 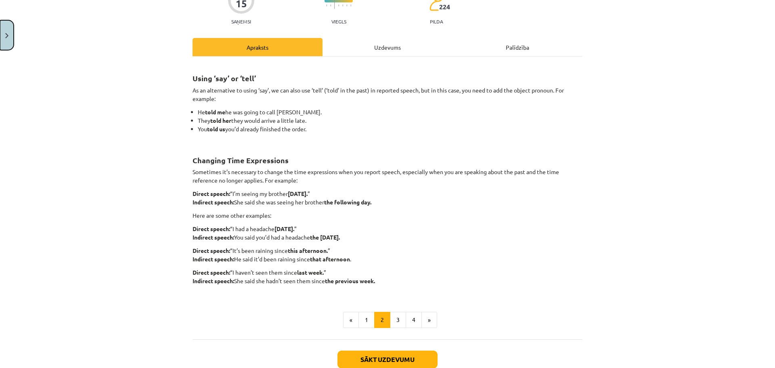 I want to click on p: “It’s been raining since ” He said it’d been raining since ., so click(x=387, y=255).